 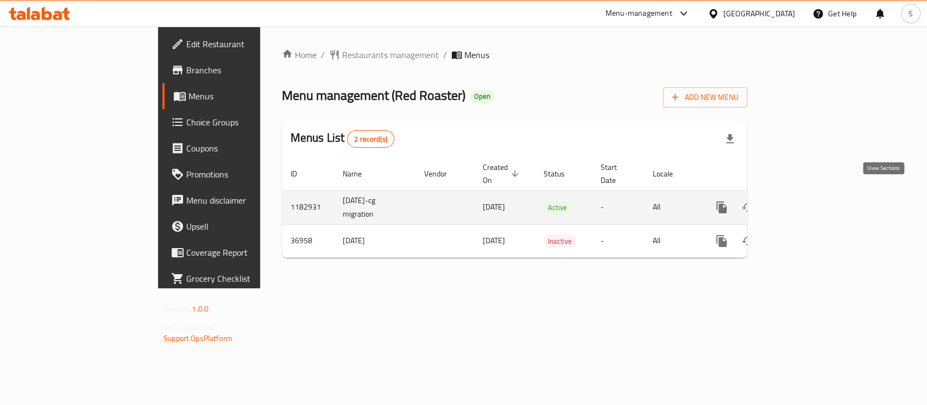 I want to click on div: Active, so click(x=557, y=208).